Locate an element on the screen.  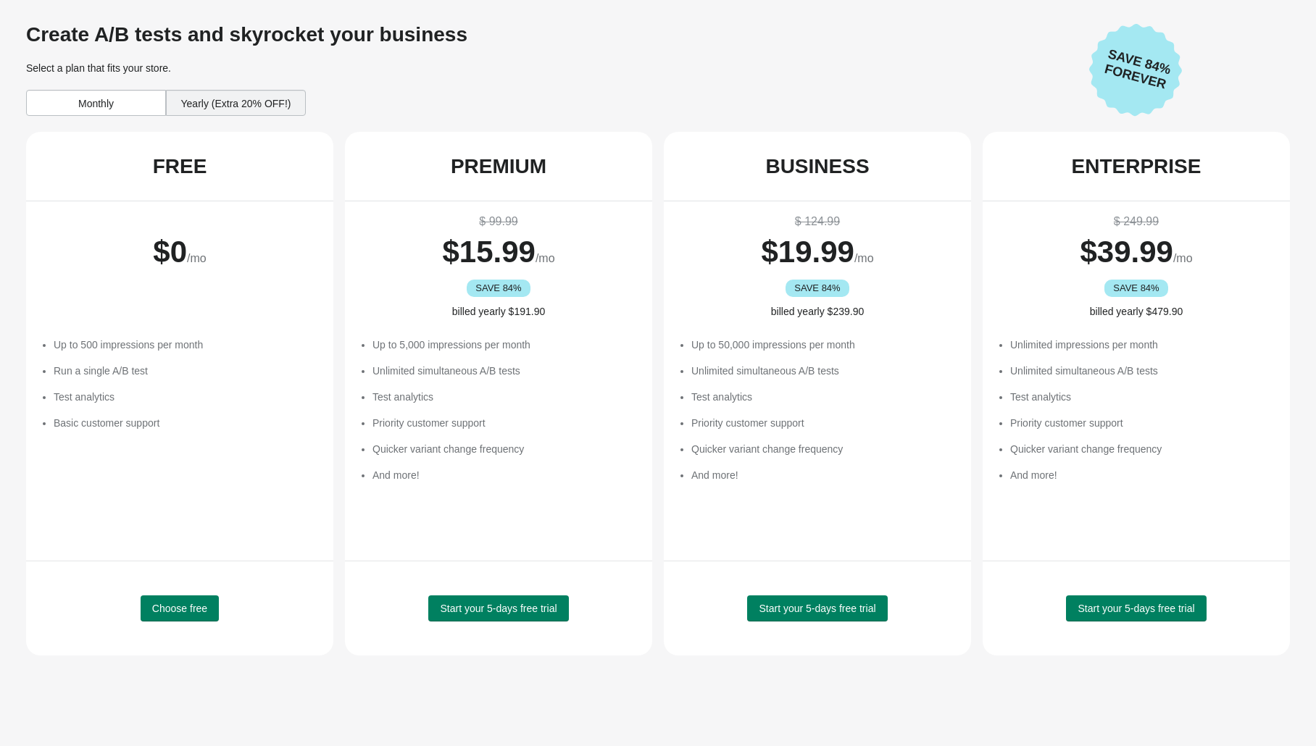
li: Unlimited impressions per month is located at coordinates (1143, 345).